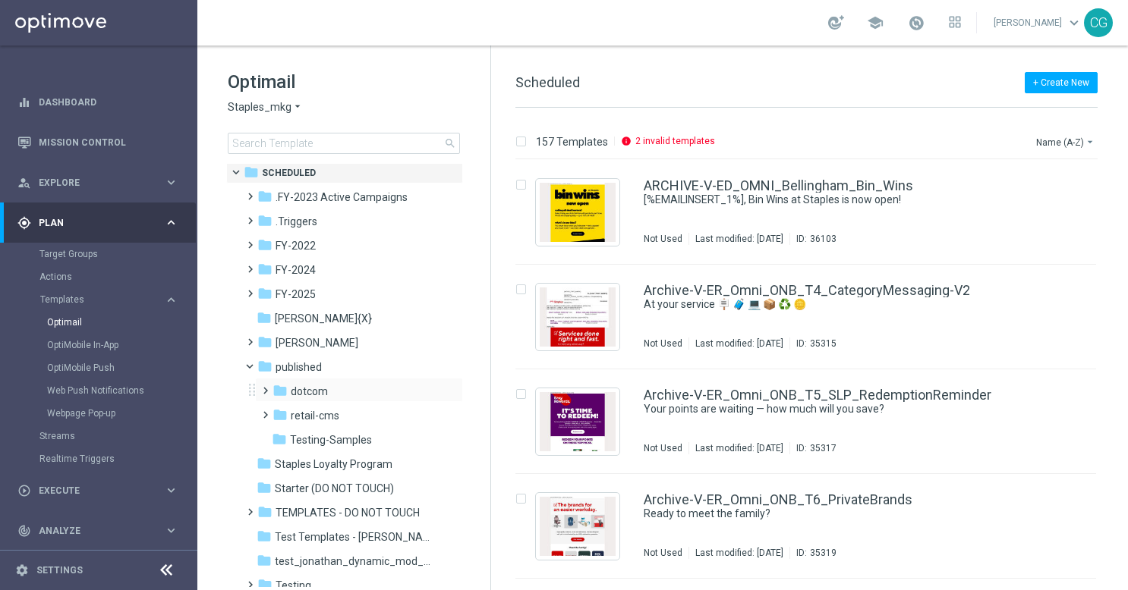 The image size is (1128, 590). Describe the element at coordinates (109, 300) in the screenshot. I see `div: Templates keyboard_arrow_right` at that location.